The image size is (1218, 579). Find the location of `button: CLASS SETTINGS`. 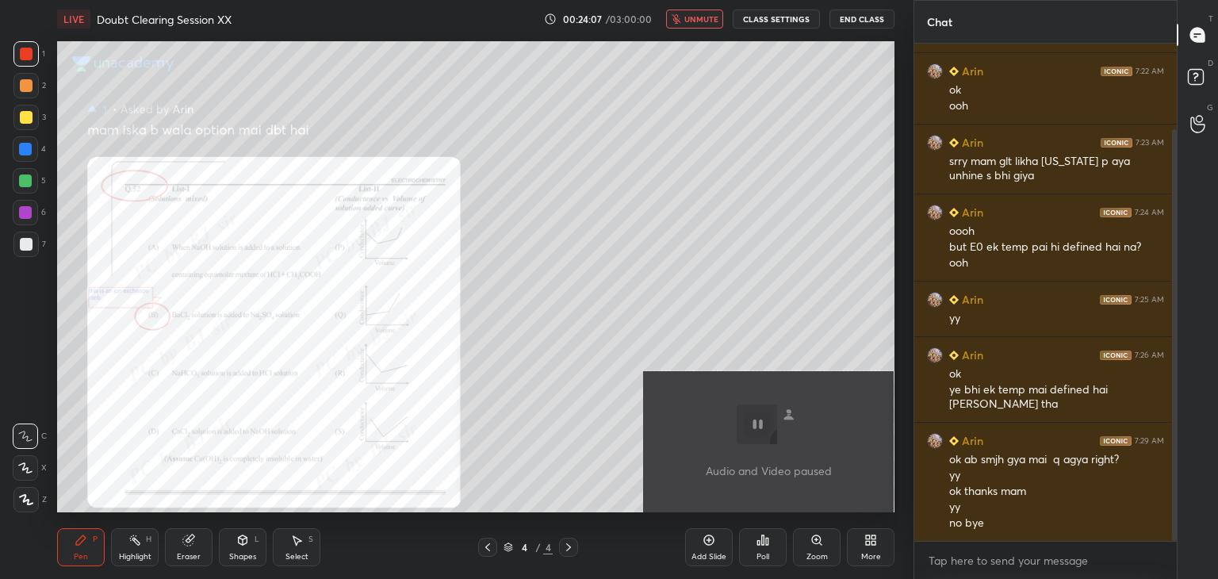

button: CLASS SETTINGS is located at coordinates (776, 19).